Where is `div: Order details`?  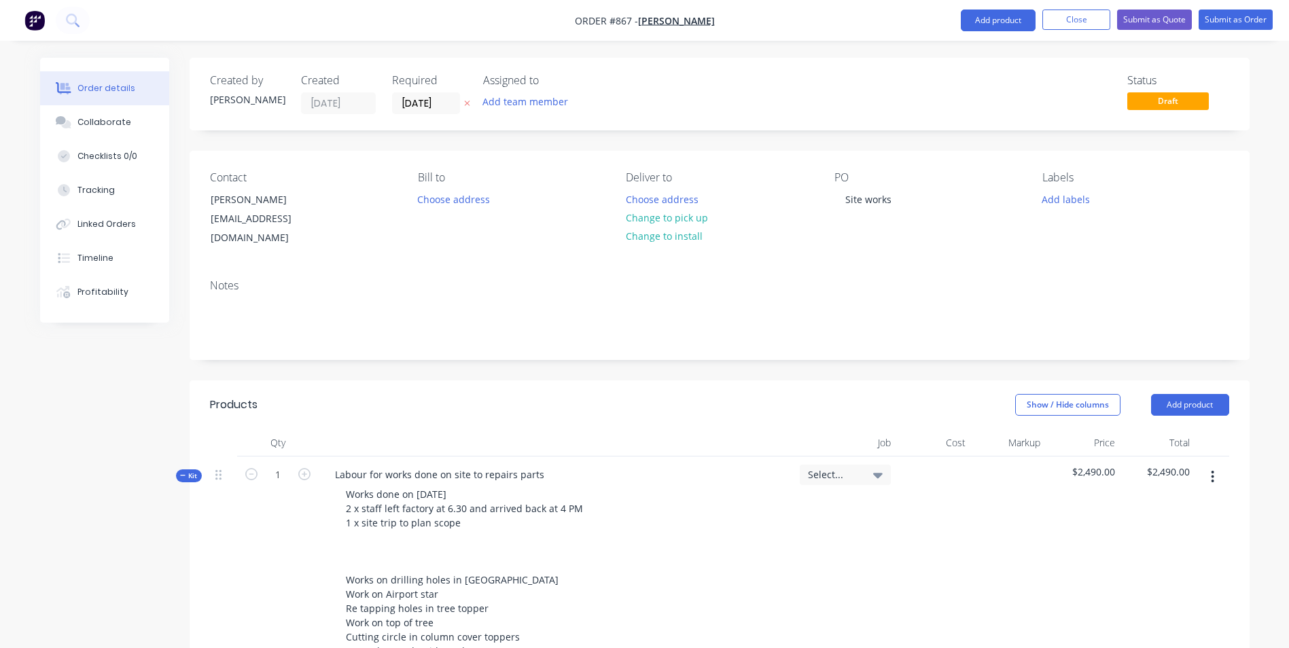
div: Order details is located at coordinates (106, 88).